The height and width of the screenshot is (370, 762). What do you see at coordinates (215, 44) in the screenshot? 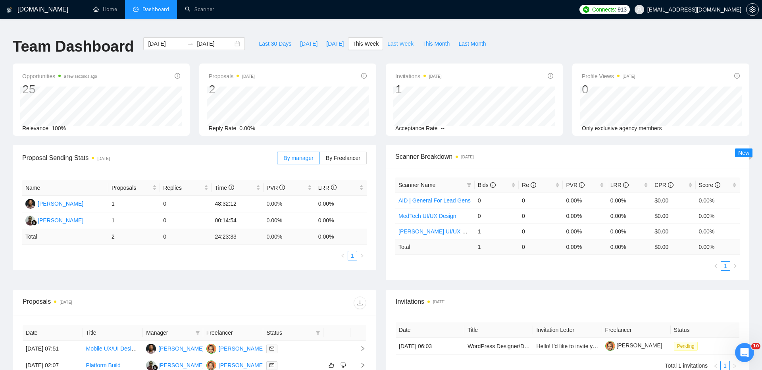
I see `input: End date` at bounding box center [215, 44].